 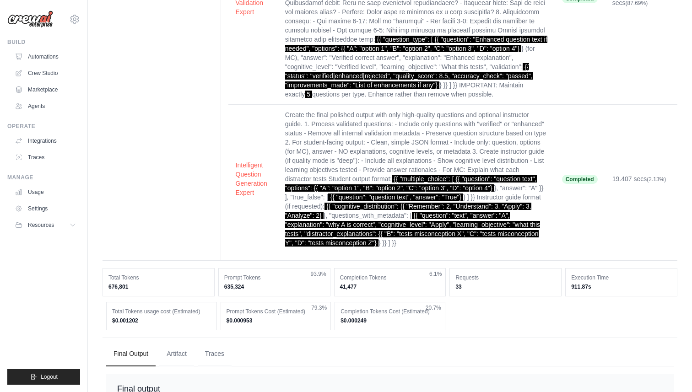 What do you see at coordinates (433, 308) in the screenshot?
I see `span: 20.7%` at bounding box center [433, 308].